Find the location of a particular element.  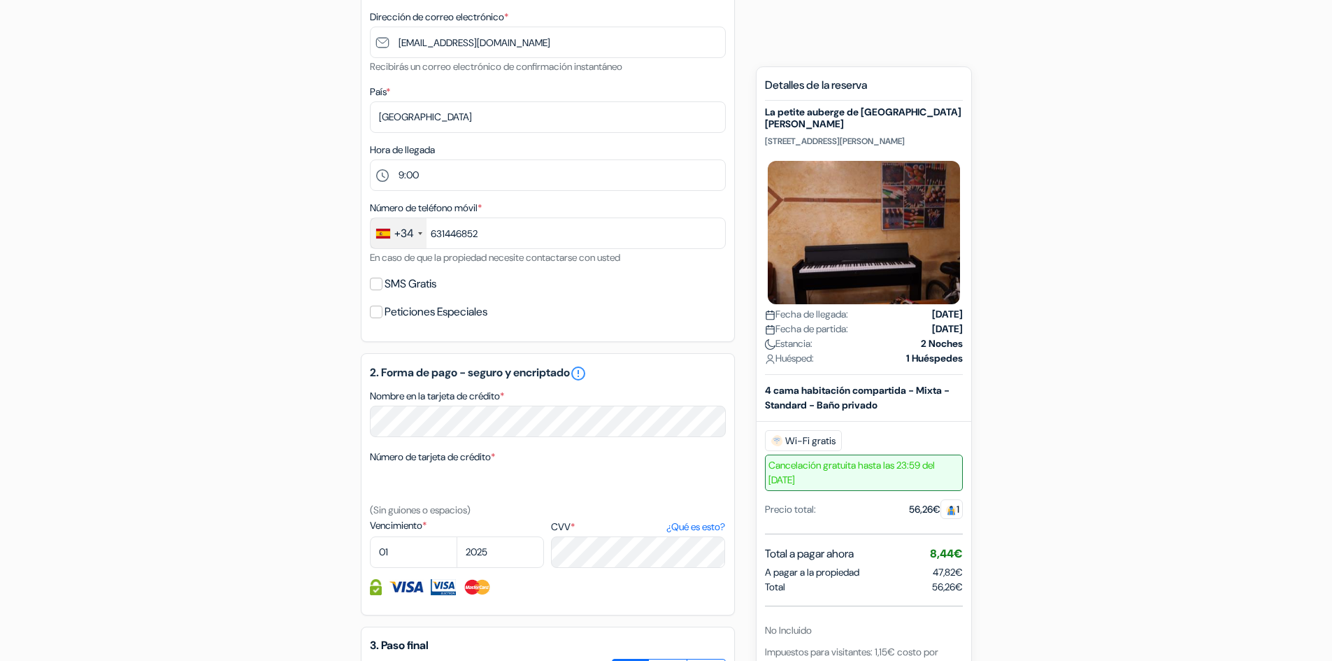

div: Spain (España): +34 is located at coordinates (399, 233).